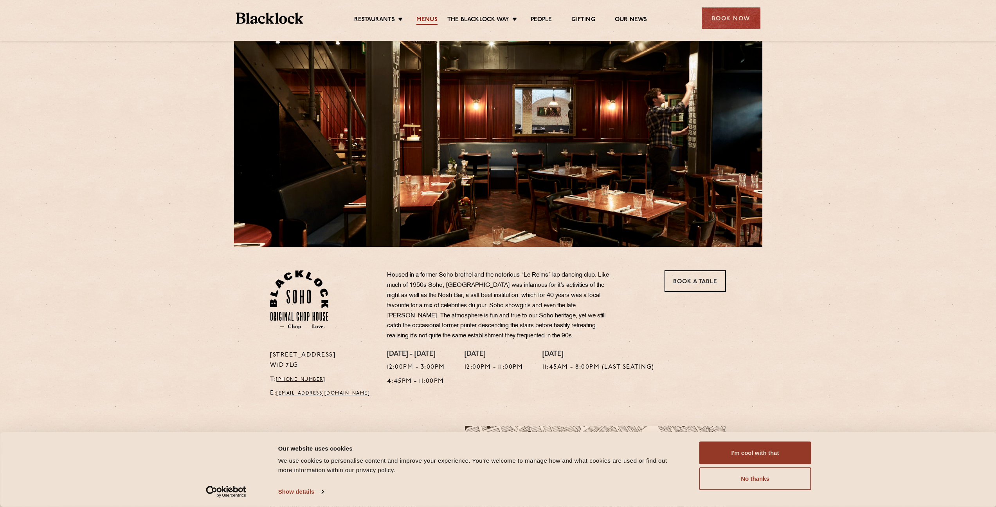 The width and height of the screenshot is (996, 507). I want to click on p: T:, so click(323, 379).